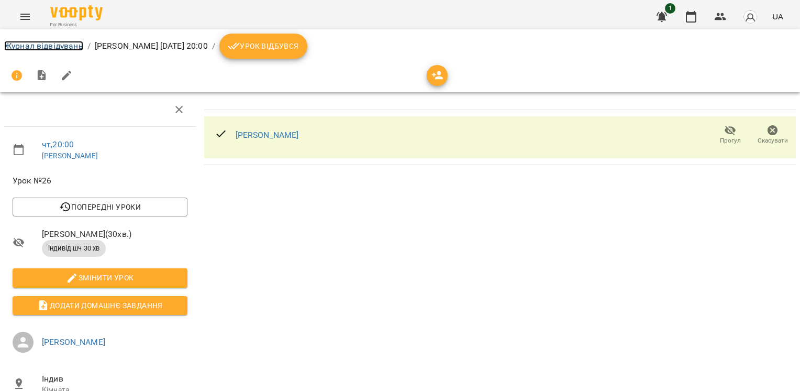  I want to click on span: Додати домашнє завдання, so click(100, 305).